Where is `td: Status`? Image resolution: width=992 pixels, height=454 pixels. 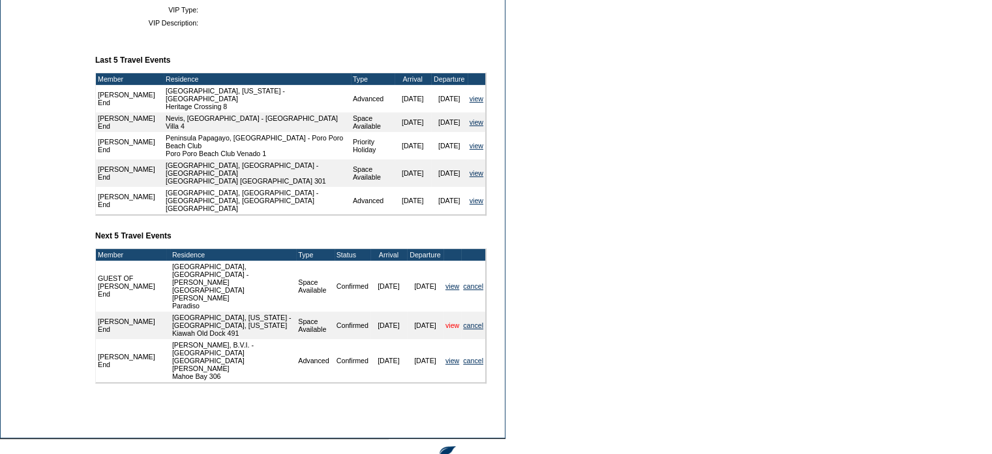 td: Status is located at coordinates (352, 254).